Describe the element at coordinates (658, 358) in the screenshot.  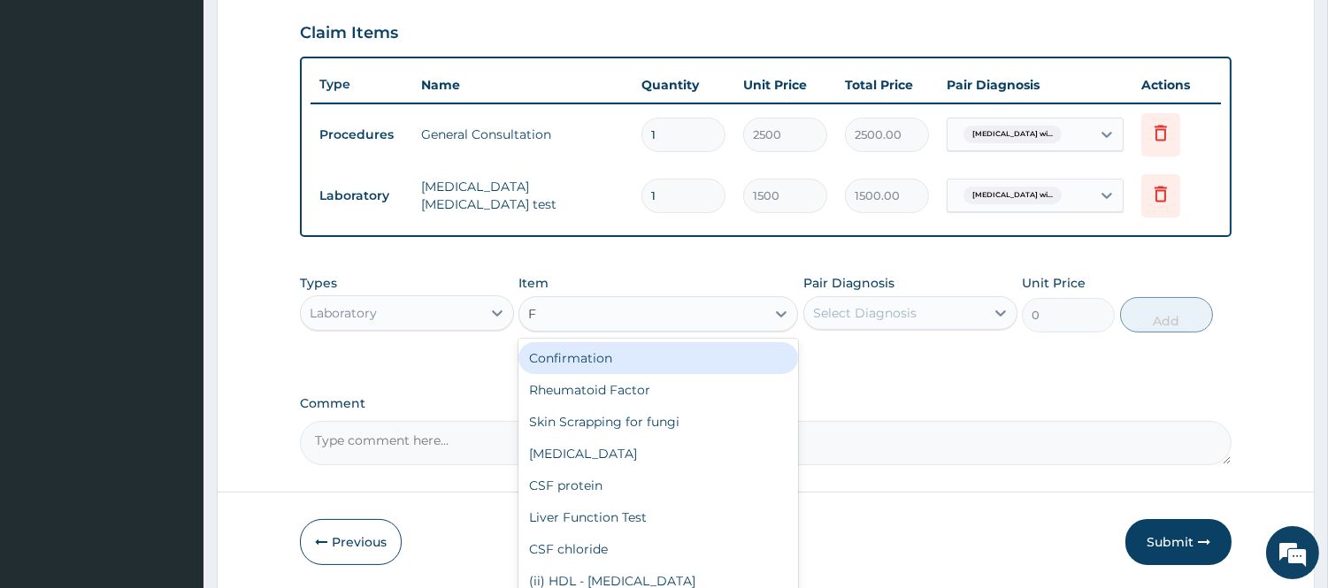
I see `div: Confirmation` at that location.